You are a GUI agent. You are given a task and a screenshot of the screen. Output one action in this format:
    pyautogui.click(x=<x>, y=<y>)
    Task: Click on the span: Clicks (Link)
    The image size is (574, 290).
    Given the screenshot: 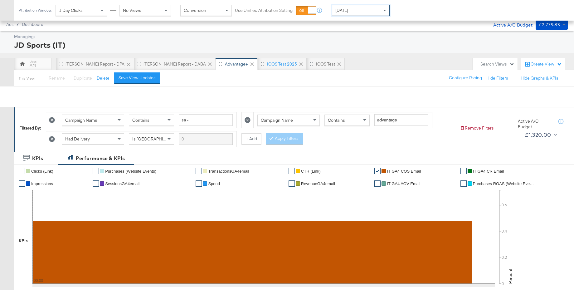 What is the action you would take?
    pyautogui.click(x=42, y=171)
    